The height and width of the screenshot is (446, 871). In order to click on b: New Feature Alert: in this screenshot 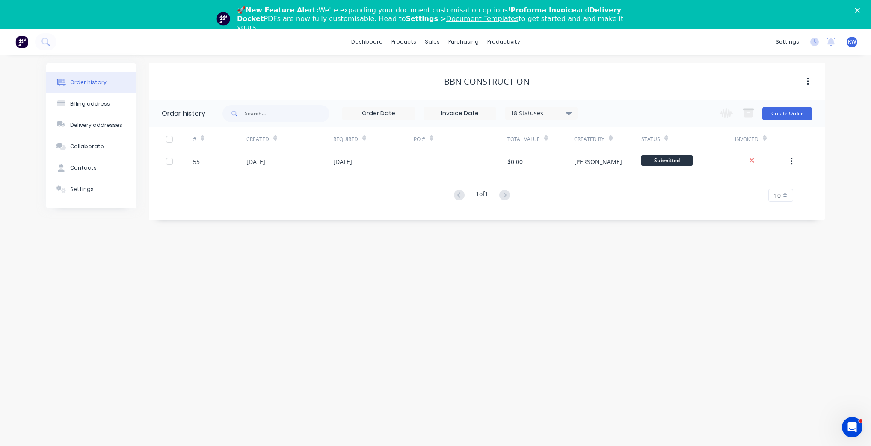, I will do `click(282, 10)`.